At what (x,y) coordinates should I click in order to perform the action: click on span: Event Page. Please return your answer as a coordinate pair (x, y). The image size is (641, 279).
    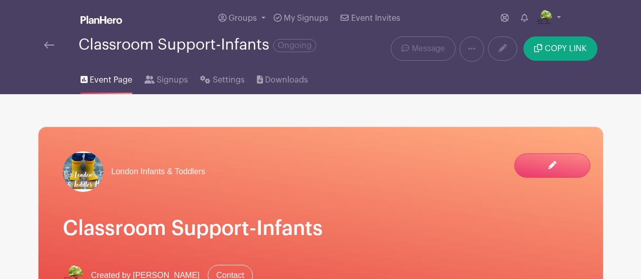
    Looking at the image, I should click on (111, 80).